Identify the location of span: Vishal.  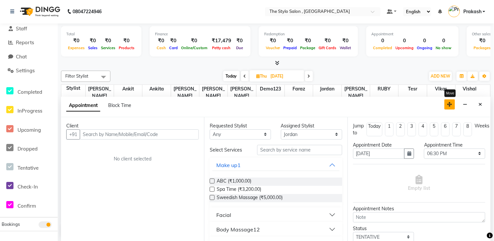
(470, 89).